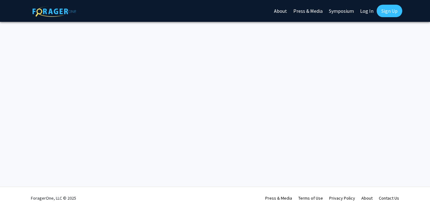 This screenshot has width=430, height=209. Describe the element at coordinates (54, 11) in the screenshot. I see `img: ForagerOne Logo` at that location.